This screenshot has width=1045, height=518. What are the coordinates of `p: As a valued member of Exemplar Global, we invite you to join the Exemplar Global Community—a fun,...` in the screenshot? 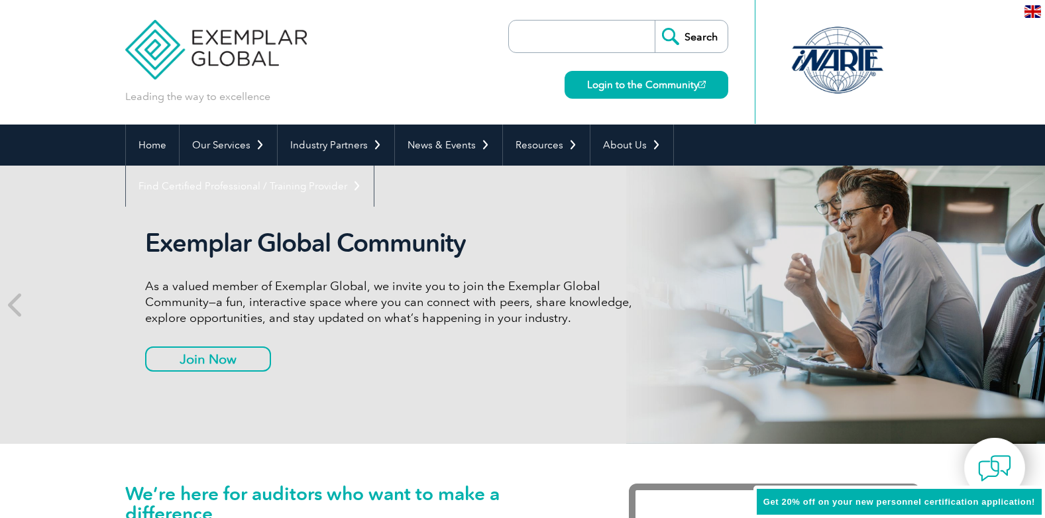 It's located at (394, 302).